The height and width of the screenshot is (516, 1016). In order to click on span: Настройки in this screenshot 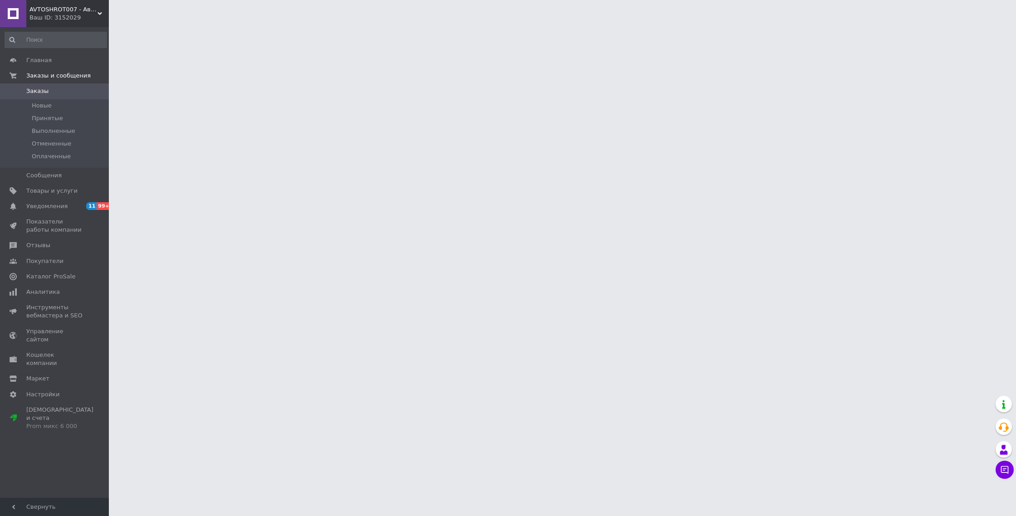, I will do `click(43, 395)`.